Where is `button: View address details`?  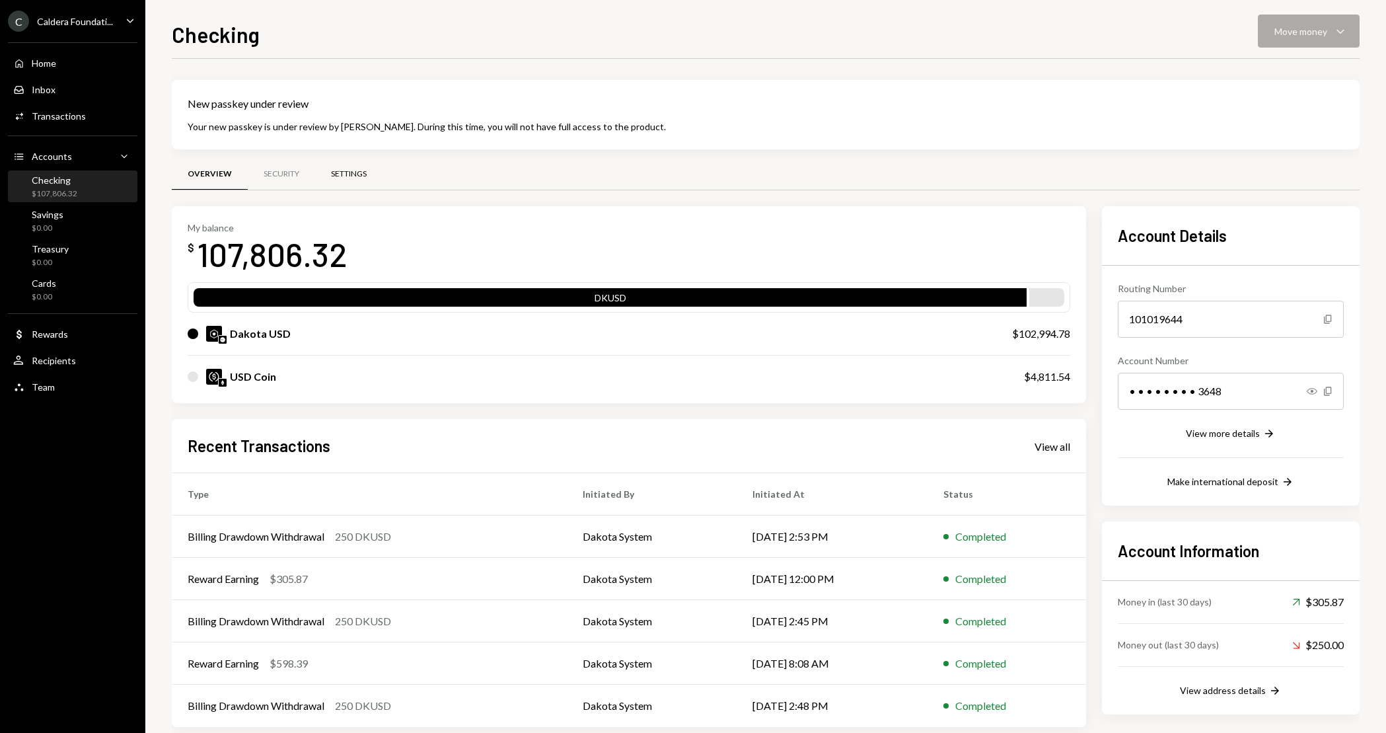
button: View address details is located at coordinates (1231, 691).